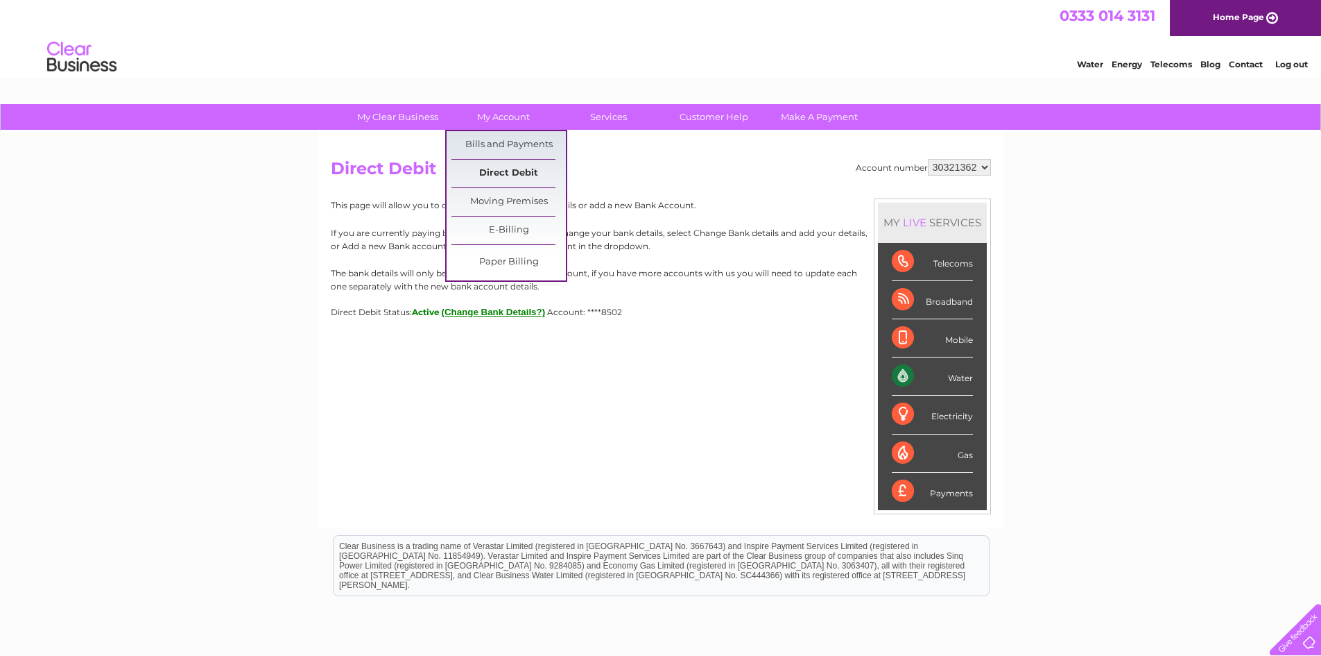  Describe the element at coordinates (932, 262) in the screenshot. I see `div: Telecoms` at that location.